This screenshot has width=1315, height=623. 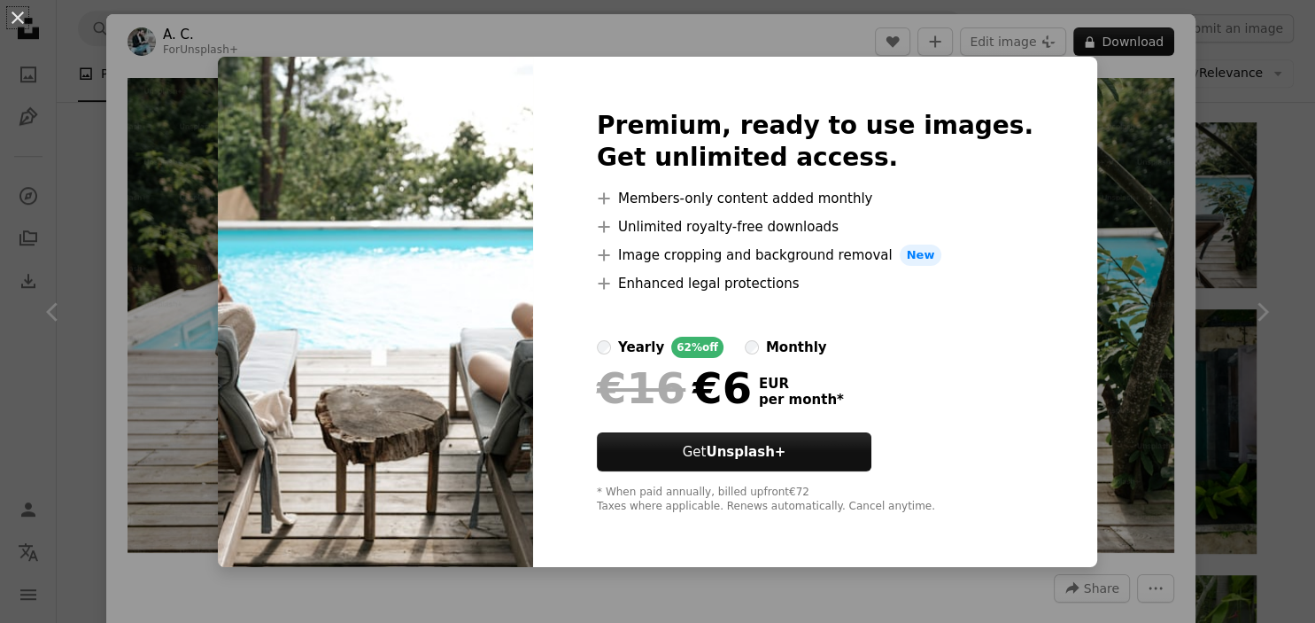 I want to click on span: EUR, so click(x=802, y=384).